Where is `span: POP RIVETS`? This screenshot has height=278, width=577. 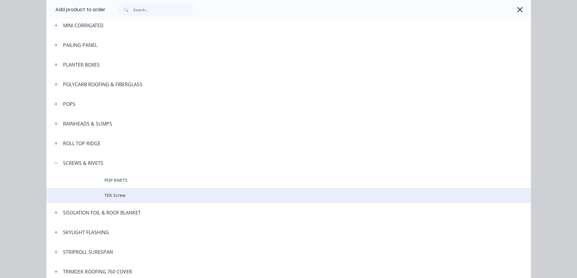
span: POP RIVETS is located at coordinates (275, 180).